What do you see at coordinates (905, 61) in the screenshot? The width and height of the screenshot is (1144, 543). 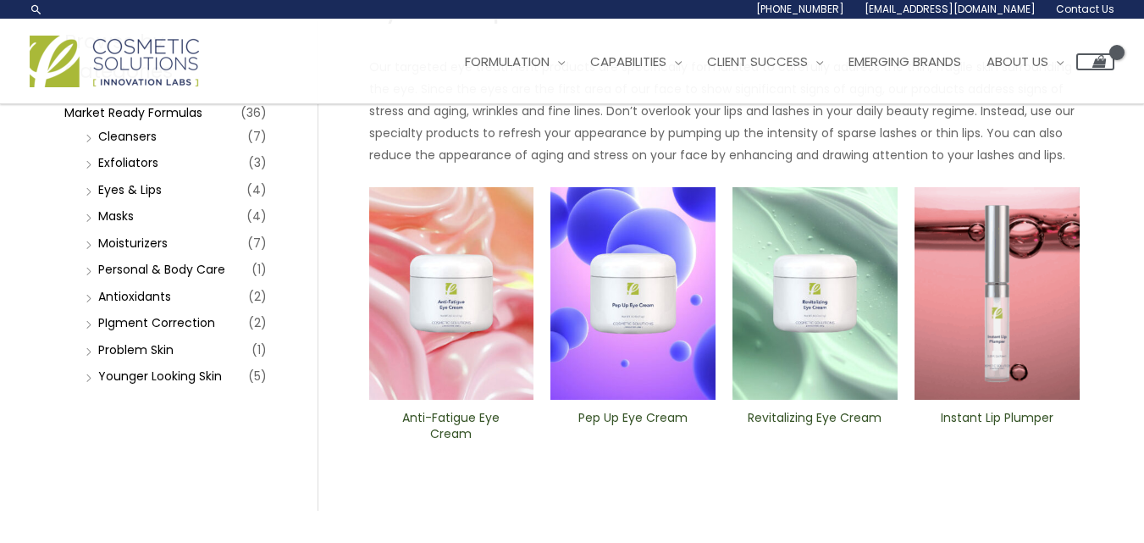 I see `span: Emerging Brands` at bounding box center [905, 61].